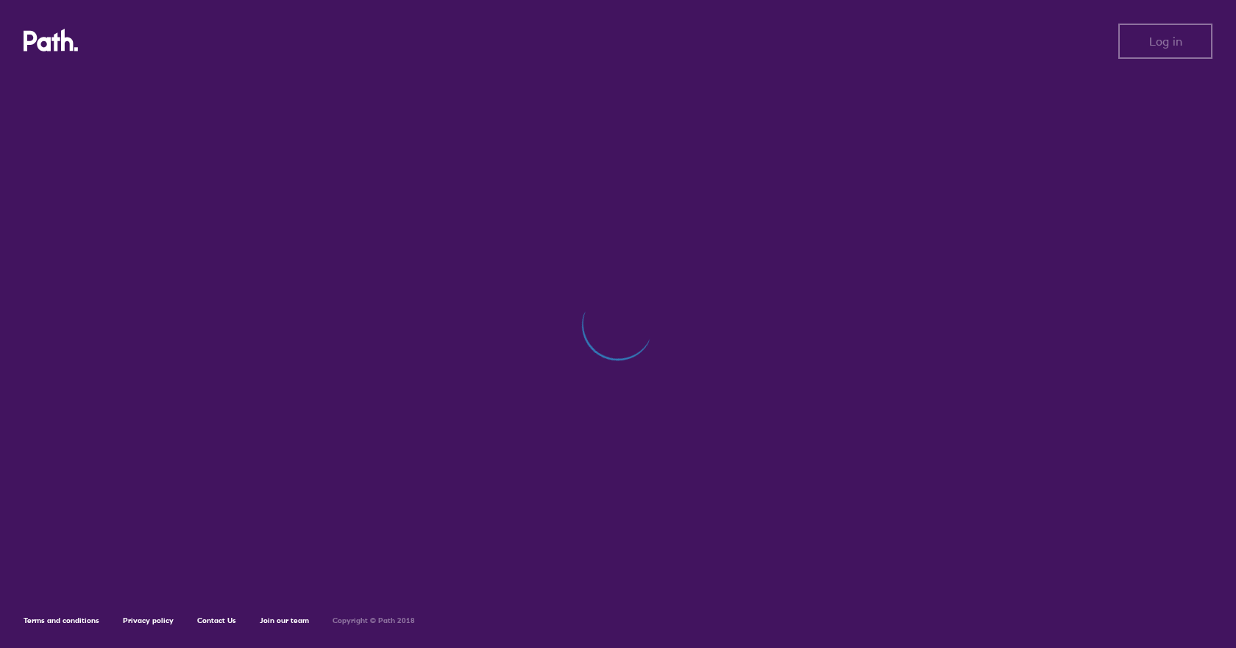 Image resolution: width=1236 pixels, height=648 pixels. What do you see at coordinates (61, 620) in the screenshot?
I see `a: Terms and conditions` at bounding box center [61, 620].